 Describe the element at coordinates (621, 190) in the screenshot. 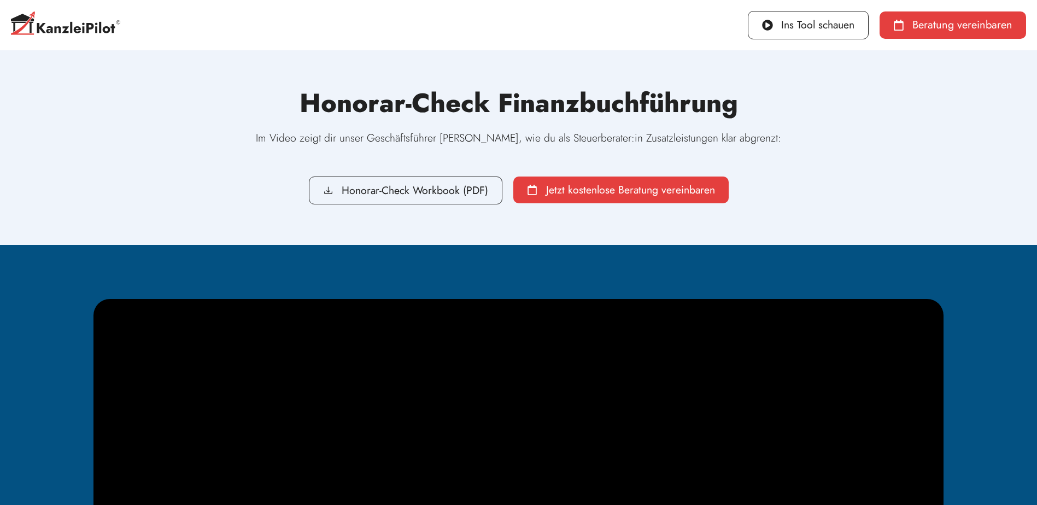

I see `a: Jetzt kostenlose Beratung vereinbaren` at that location.